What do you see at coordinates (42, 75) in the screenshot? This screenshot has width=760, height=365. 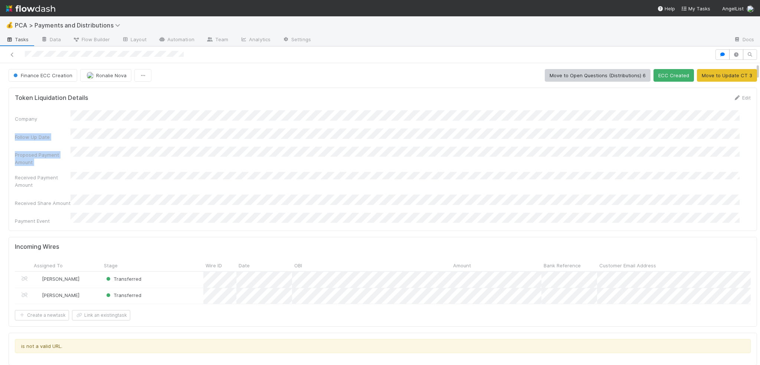 I see `span: Finance ECC Creation` at bounding box center [42, 75].